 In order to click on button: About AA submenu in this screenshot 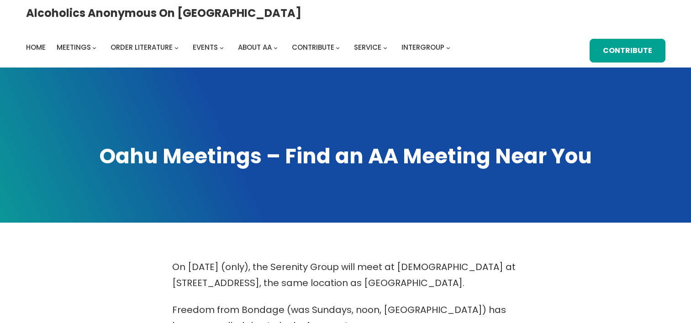, I will do `click(275, 47)`.